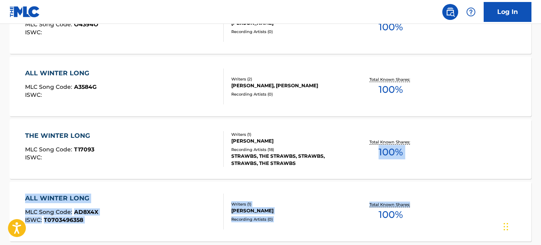  What do you see at coordinates (471, 12) in the screenshot?
I see `img: help` at bounding box center [471, 12].